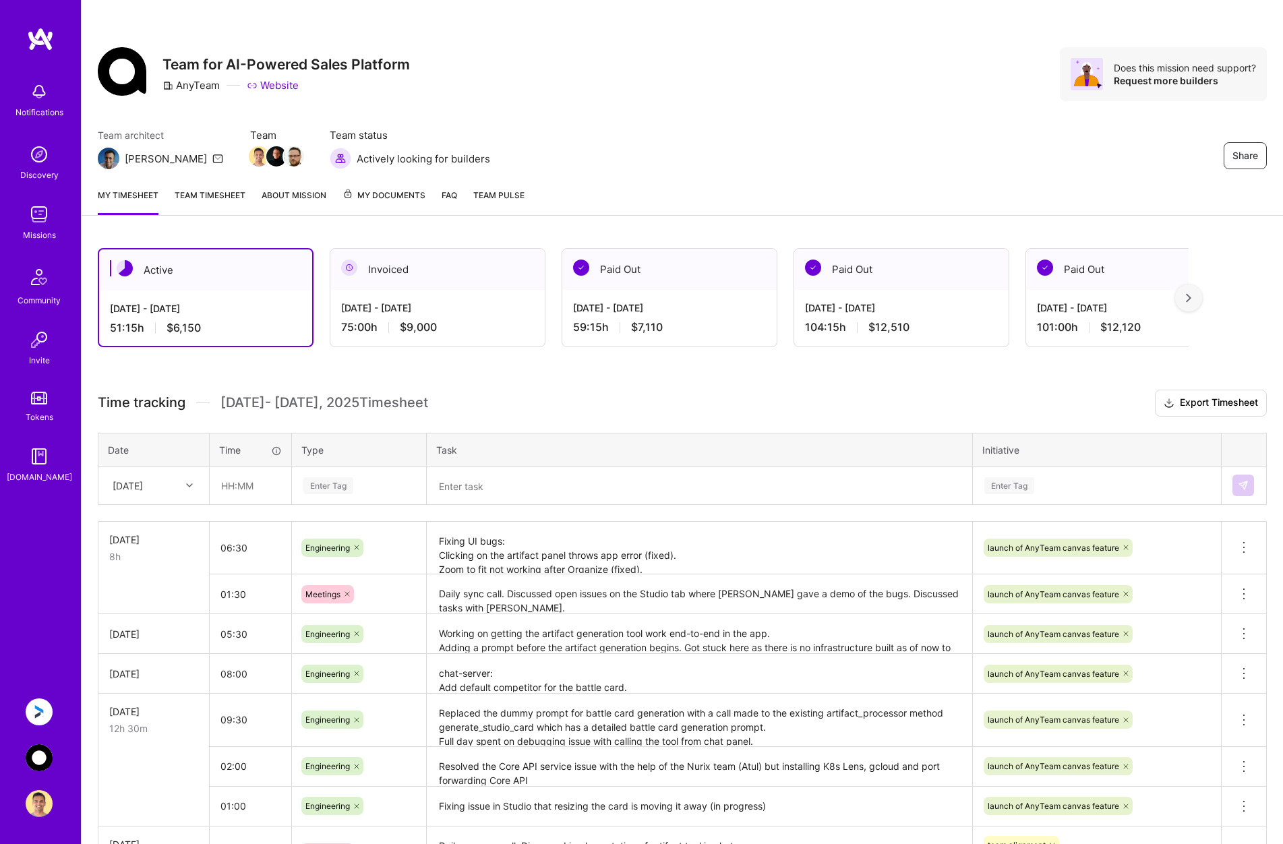 This screenshot has height=844, width=1283. Describe the element at coordinates (272, 85) in the screenshot. I see `a: Website` at that location.